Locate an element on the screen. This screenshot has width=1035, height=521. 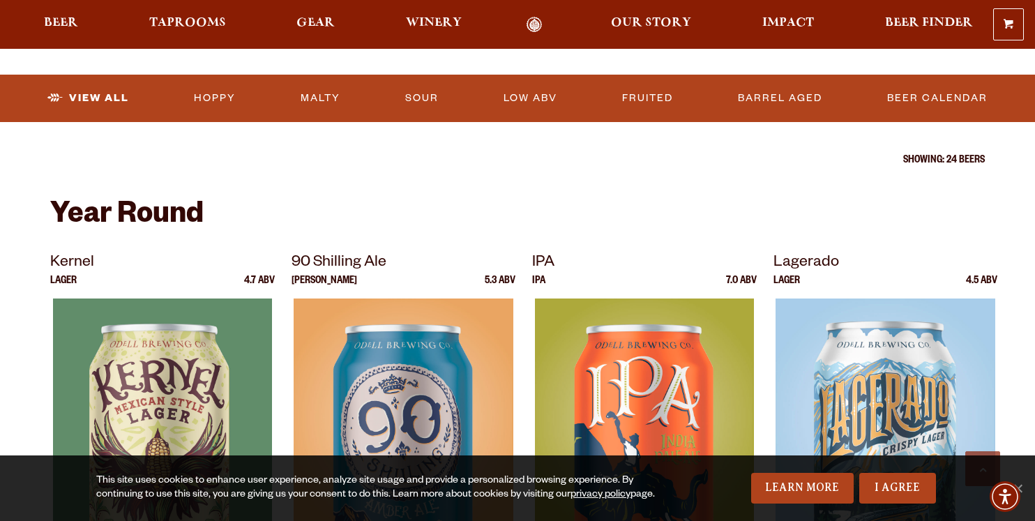
span: Gear is located at coordinates (315, 23).